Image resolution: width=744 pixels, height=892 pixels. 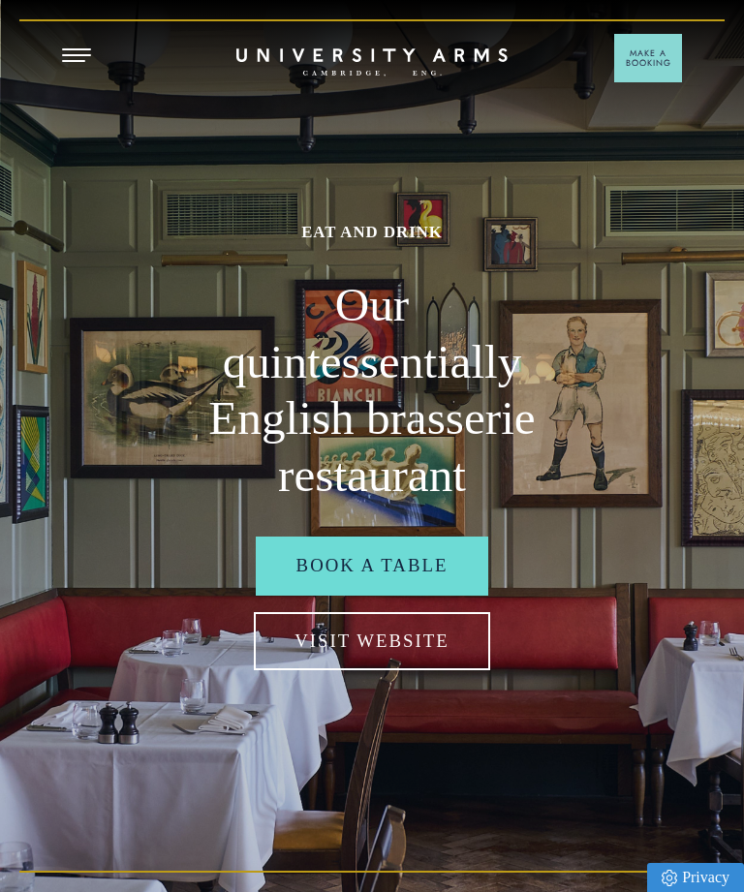 I want to click on span: Make a Booking, so click(x=648, y=58).